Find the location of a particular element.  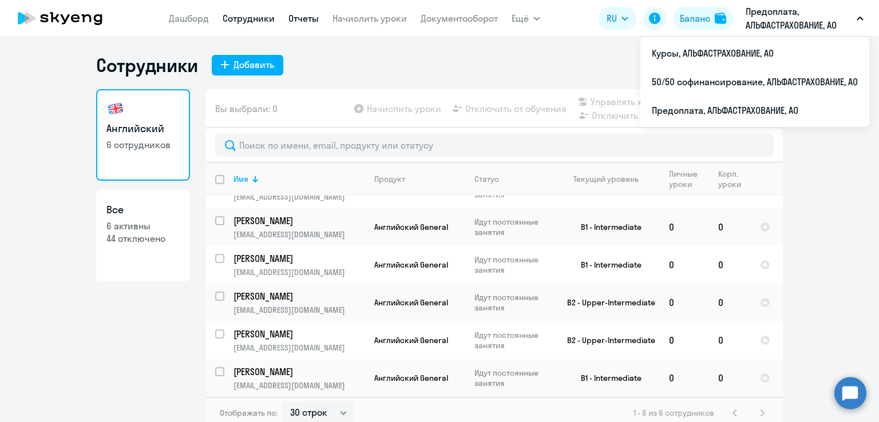

a: Все6 активны44 отключено is located at coordinates (143, 236).